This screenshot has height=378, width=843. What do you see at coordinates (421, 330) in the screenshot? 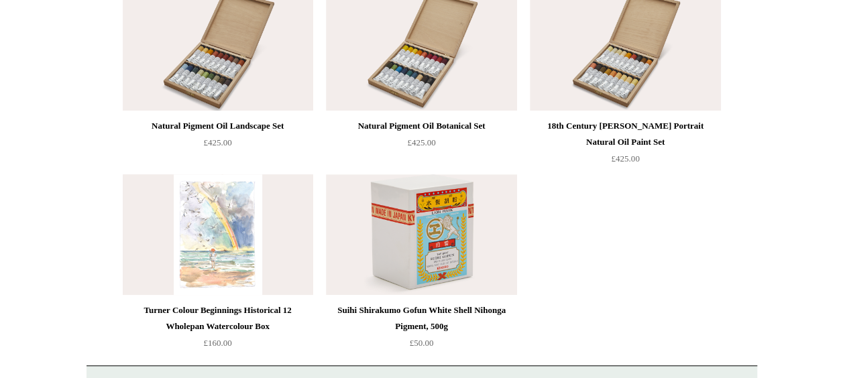
I see `a: Suihi Shirakumo Gofun White Shell Nihonga Pigment, 500g £50.00` at bounding box center [421, 330].